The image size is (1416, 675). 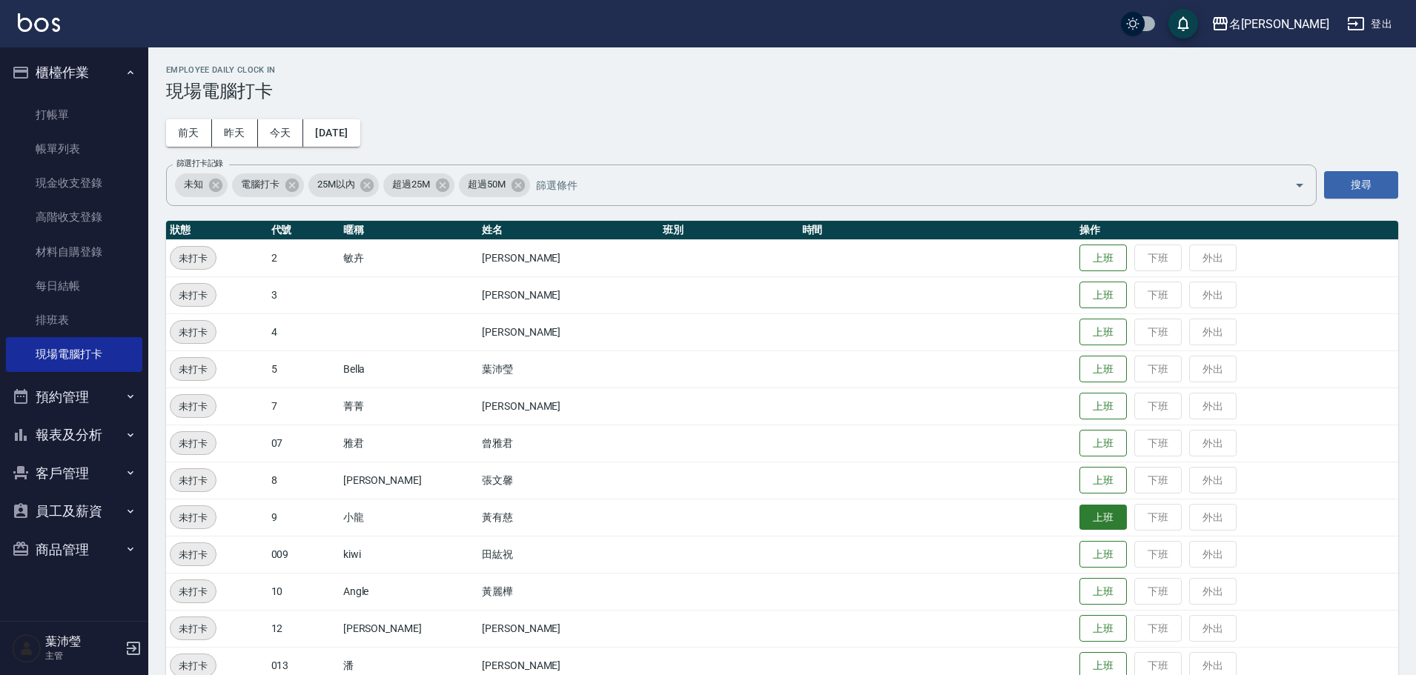 I want to click on button: 客戶管理, so click(x=74, y=474).